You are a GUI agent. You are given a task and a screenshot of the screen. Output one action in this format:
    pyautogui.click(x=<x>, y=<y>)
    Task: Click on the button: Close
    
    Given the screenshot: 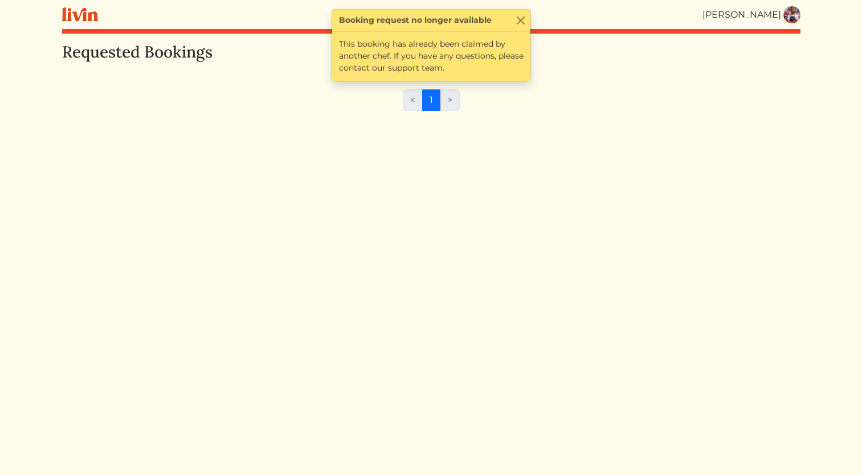 What is the action you would take?
    pyautogui.click(x=521, y=20)
    